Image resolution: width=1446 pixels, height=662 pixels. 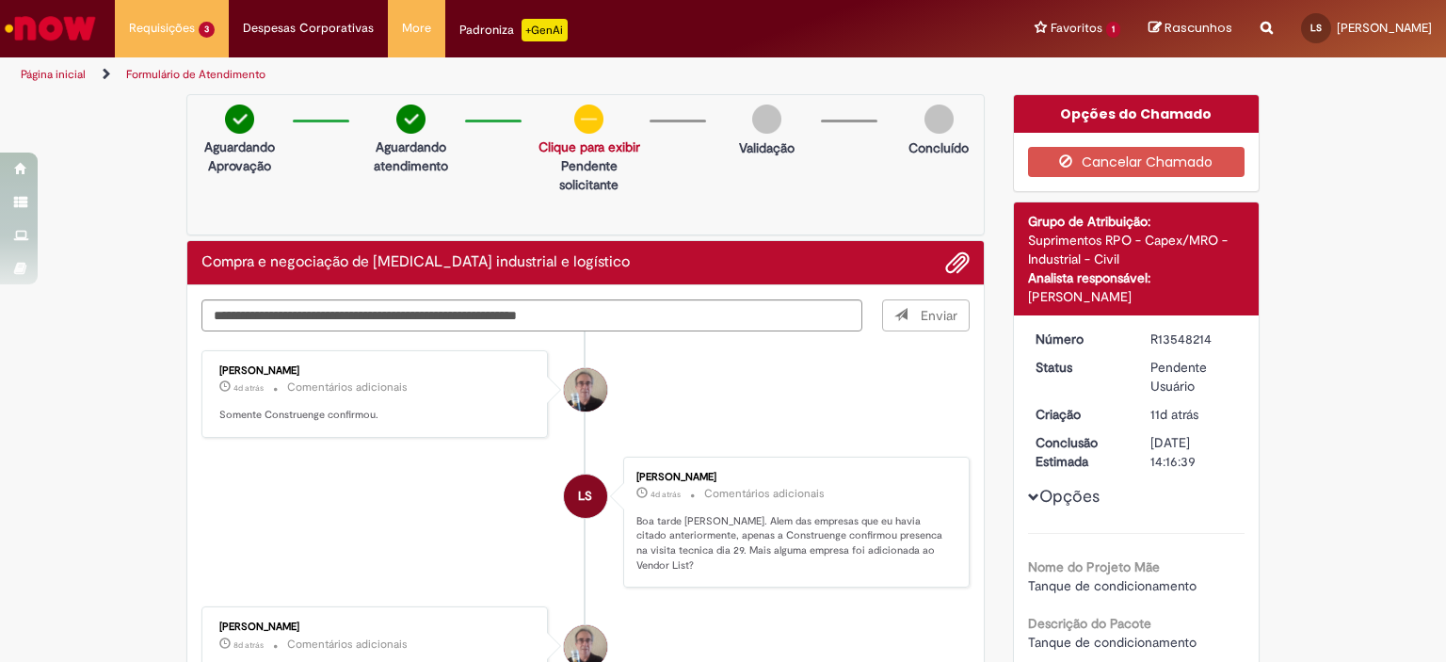 What do you see at coordinates (1079, 367) in the screenshot?
I see `dt: Status` at bounding box center [1079, 367].